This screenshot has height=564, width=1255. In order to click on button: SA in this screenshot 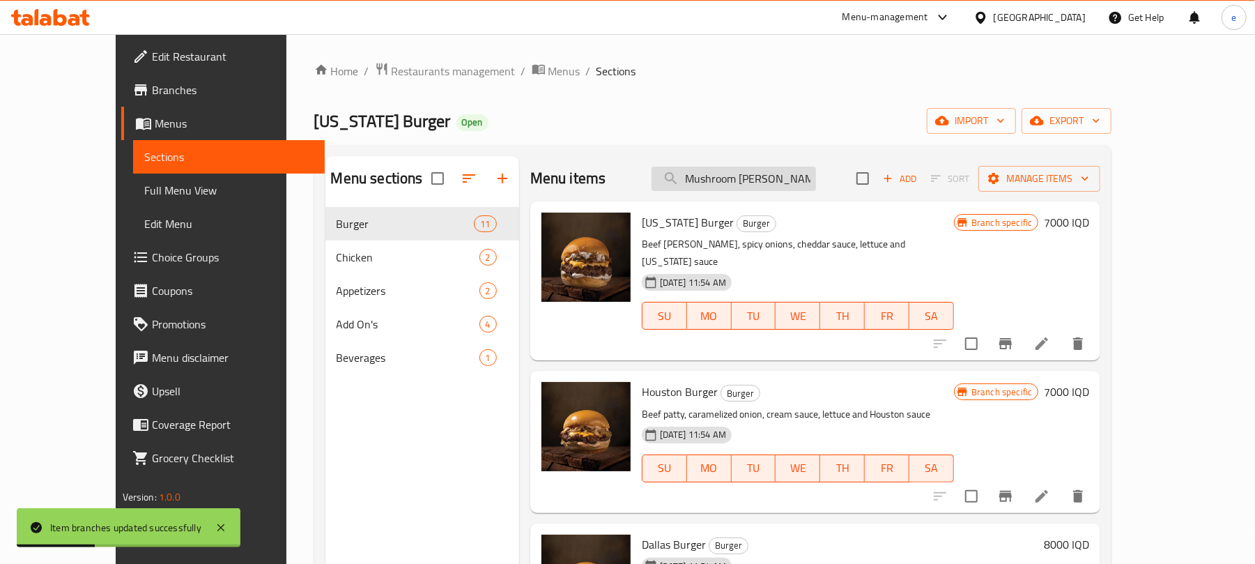, I will do `click(932, 316)`.